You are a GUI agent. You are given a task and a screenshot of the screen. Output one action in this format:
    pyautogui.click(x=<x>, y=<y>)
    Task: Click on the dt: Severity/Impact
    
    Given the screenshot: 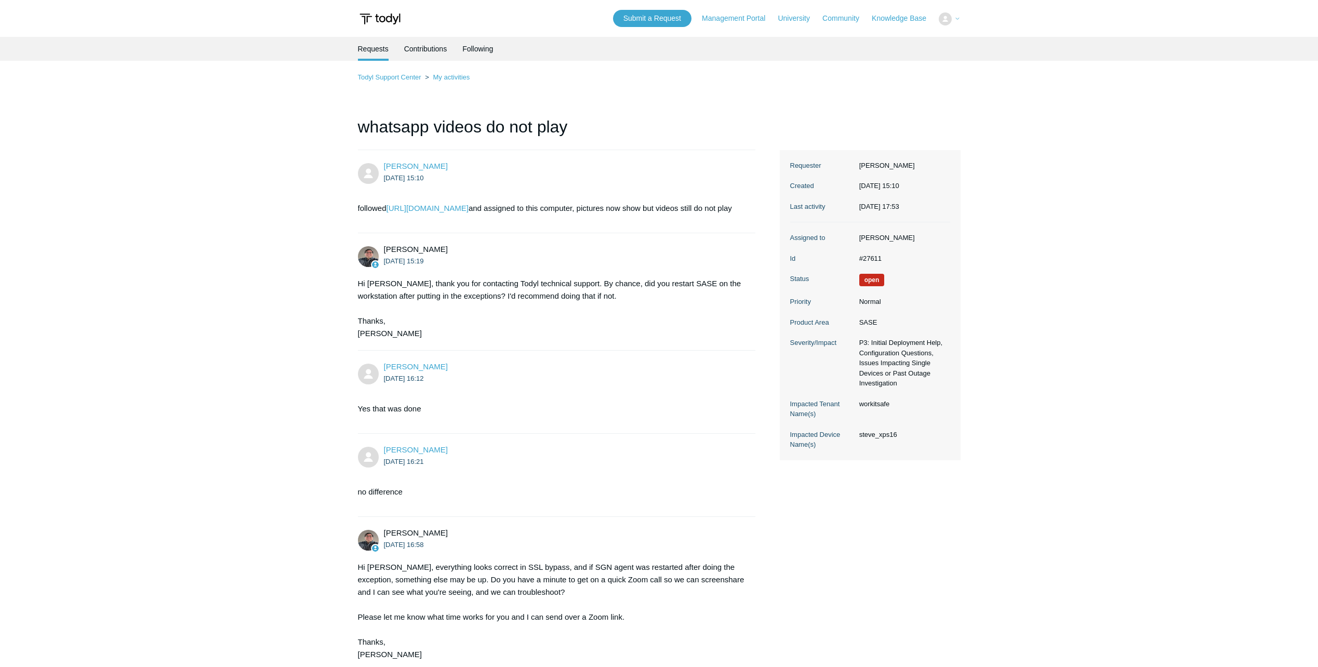 What is the action you would take?
    pyautogui.click(x=822, y=343)
    